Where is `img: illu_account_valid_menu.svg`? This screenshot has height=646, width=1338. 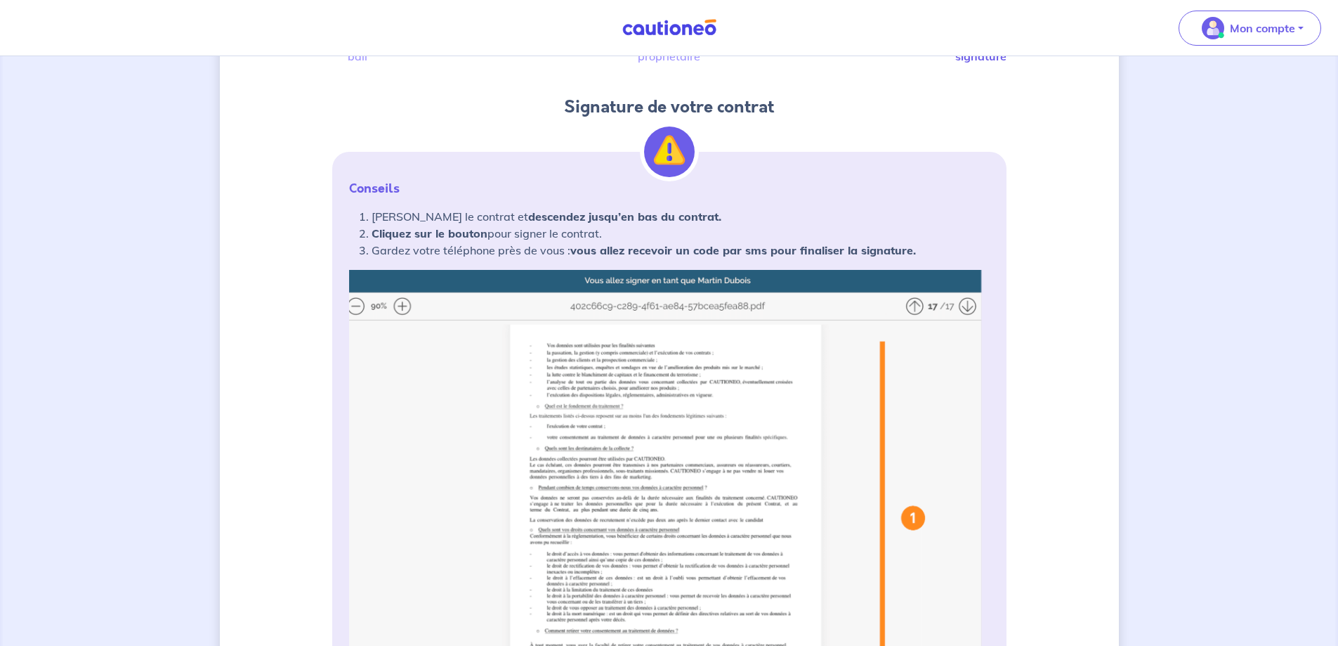
img: illu_account_valid_menu.svg is located at coordinates (1213, 28).